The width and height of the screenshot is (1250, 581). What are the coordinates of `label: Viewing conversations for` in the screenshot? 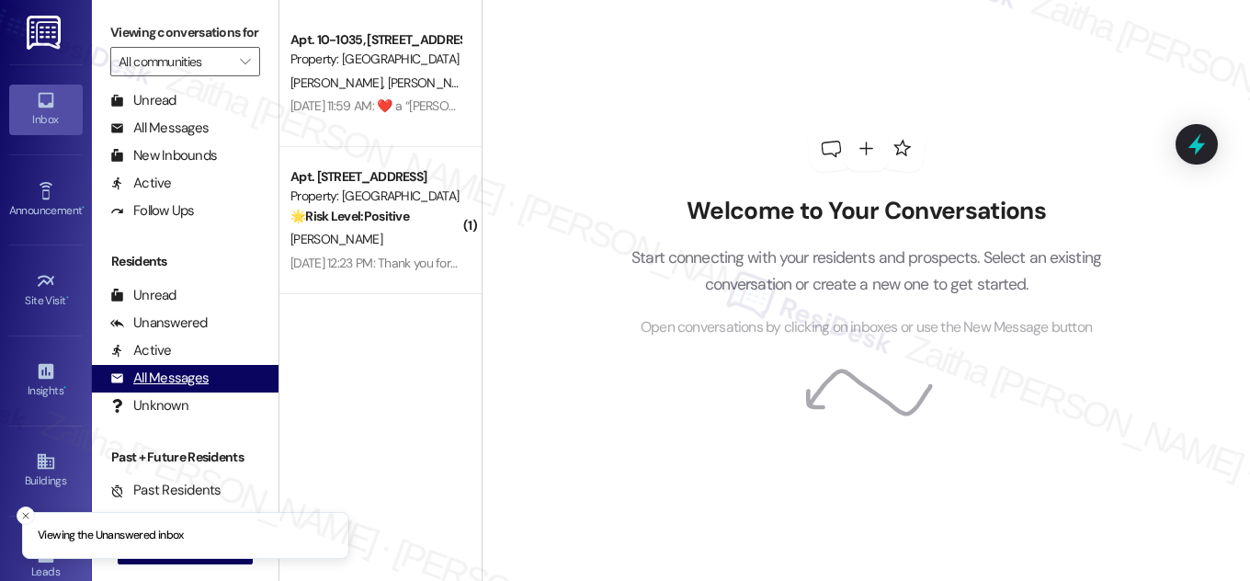 It's located at (185, 32).